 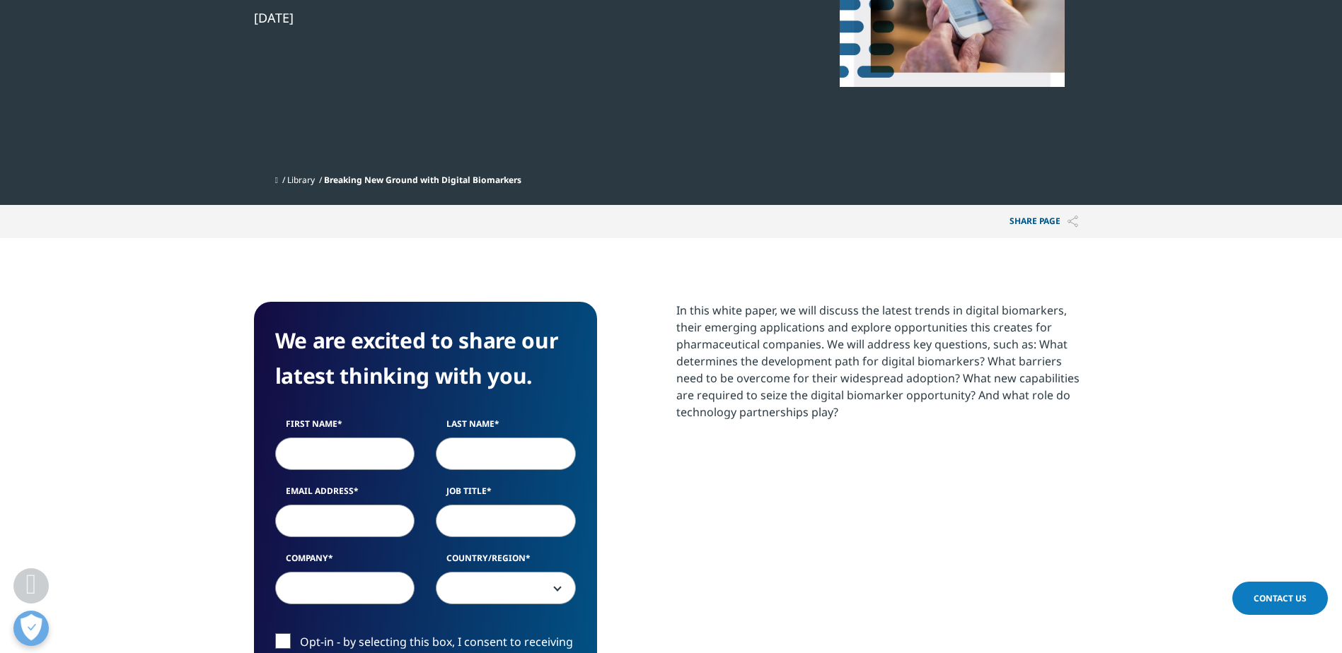 I want to click on label: Email Address, so click(x=345, y=495).